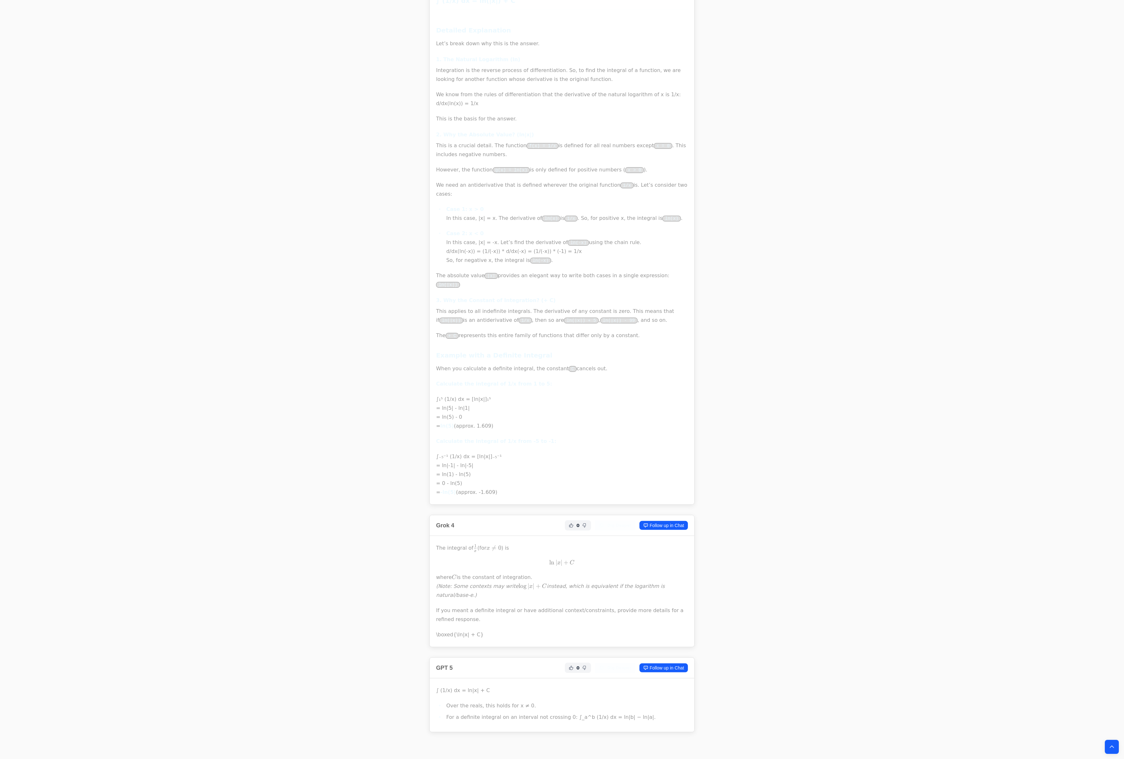  Describe the element at coordinates (496, 441) in the screenshot. I see `strong: Calculate the integral of 1/x from -5 to -1:` at that location.